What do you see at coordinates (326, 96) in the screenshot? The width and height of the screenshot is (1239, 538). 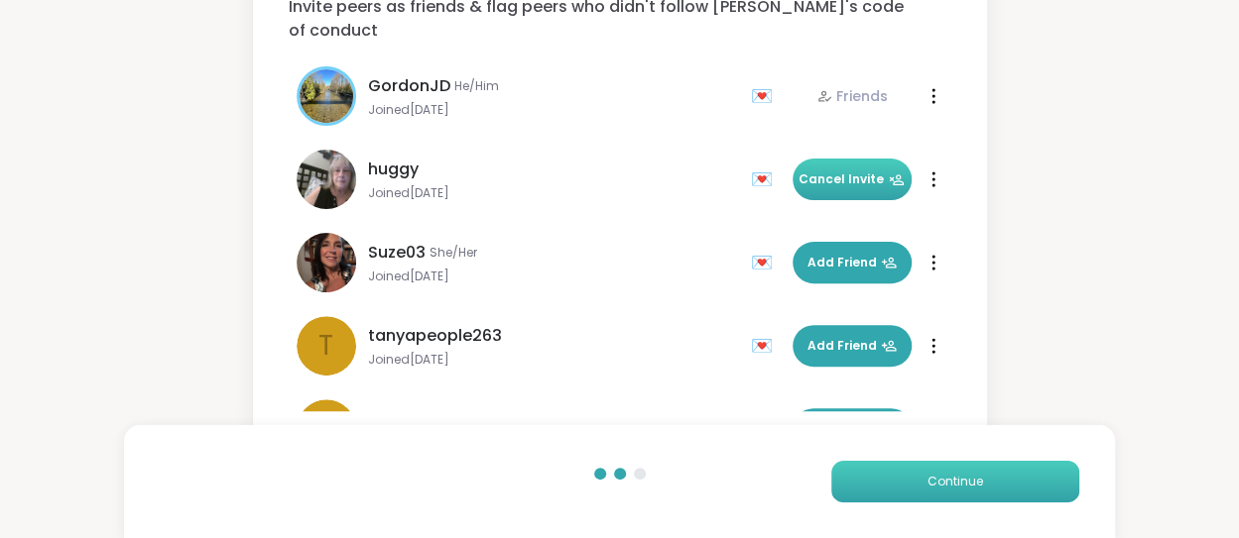 I see `img: GordonJD` at bounding box center [326, 96].